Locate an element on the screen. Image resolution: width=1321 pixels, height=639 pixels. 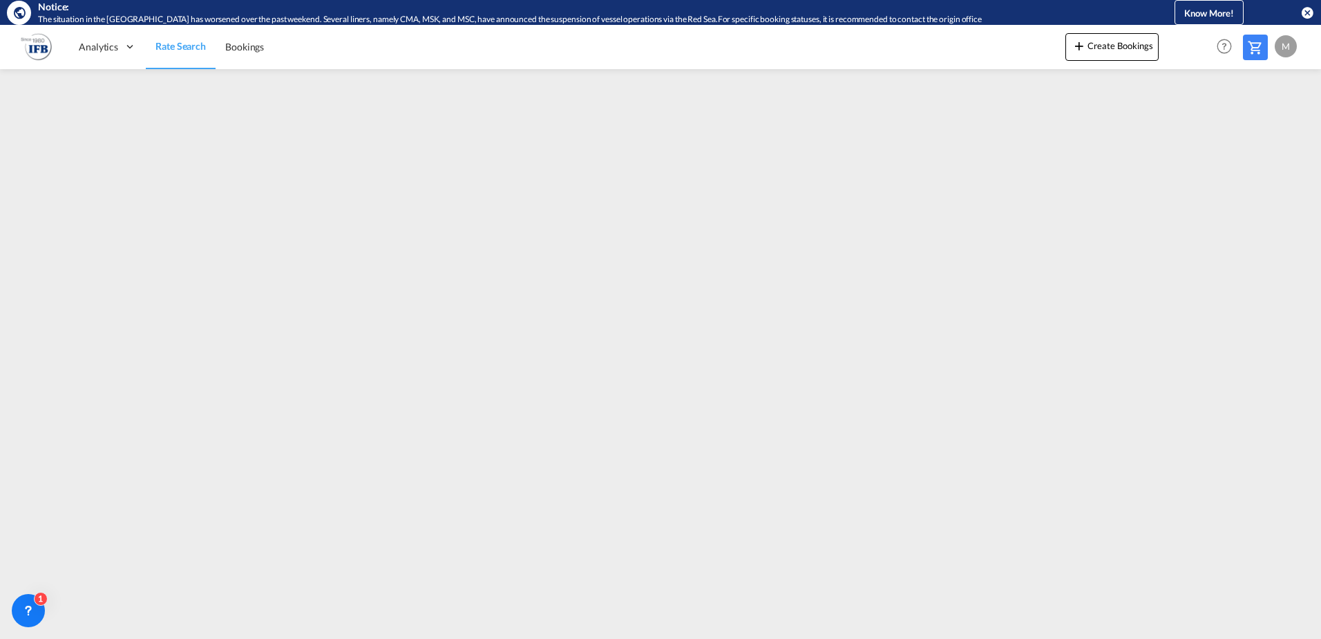
div: Analytics is located at coordinates (107, 46).